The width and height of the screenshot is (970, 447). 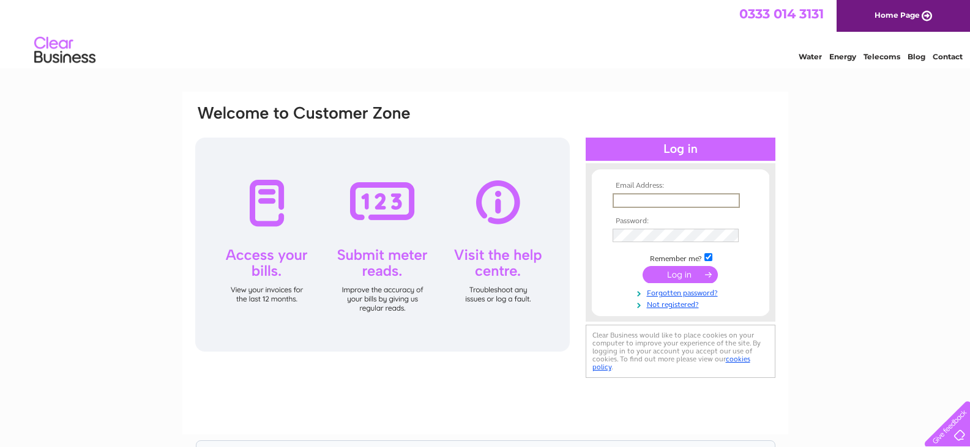 I want to click on div: Clear Business would like to place cookies on your computer to improve your experience of the sit..., so click(x=681, y=351).